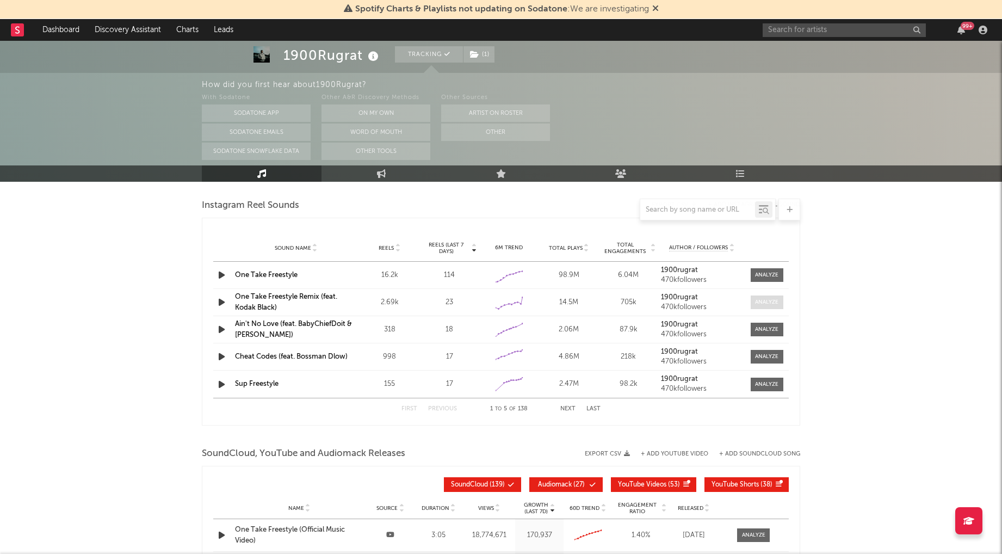  What do you see at coordinates (286, 302) in the screenshot?
I see `a: One Take Freestyle Remix (feat. Kodak Black)` at bounding box center [286, 302].